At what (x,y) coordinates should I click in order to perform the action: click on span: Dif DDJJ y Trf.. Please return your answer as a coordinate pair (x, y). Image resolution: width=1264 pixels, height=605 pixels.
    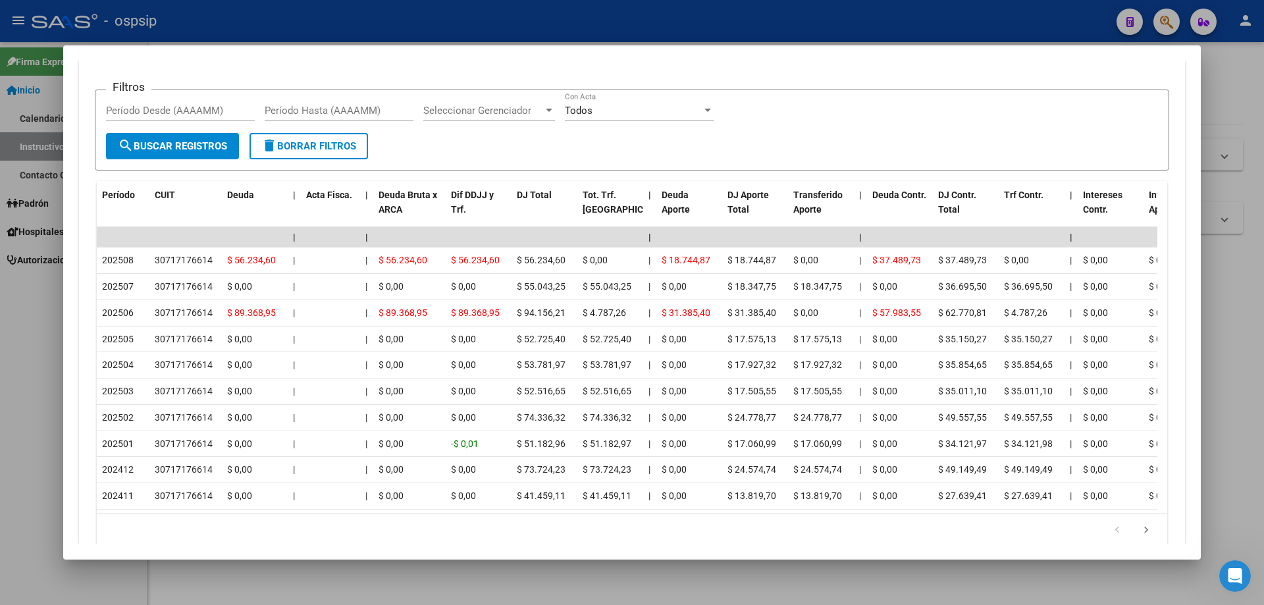
    Looking at the image, I should click on (472, 202).